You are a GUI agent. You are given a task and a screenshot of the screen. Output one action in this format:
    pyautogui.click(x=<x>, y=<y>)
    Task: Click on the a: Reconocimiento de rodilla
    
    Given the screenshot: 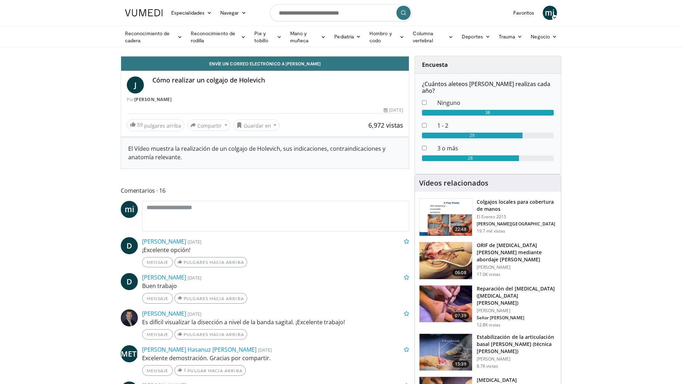 What is the action you would take?
    pyautogui.click(x=219, y=37)
    